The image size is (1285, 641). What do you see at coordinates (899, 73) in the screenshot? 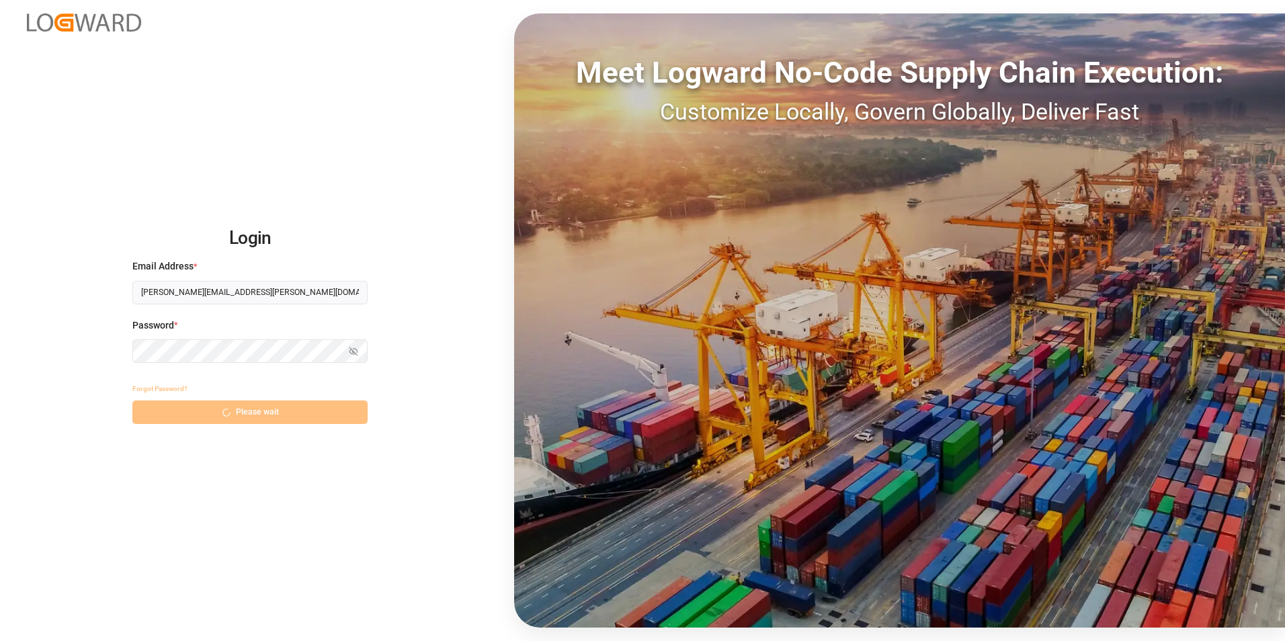
I see `div: Meet Logward No-Code Supply Chain Execution:` at bounding box center [899, 73].